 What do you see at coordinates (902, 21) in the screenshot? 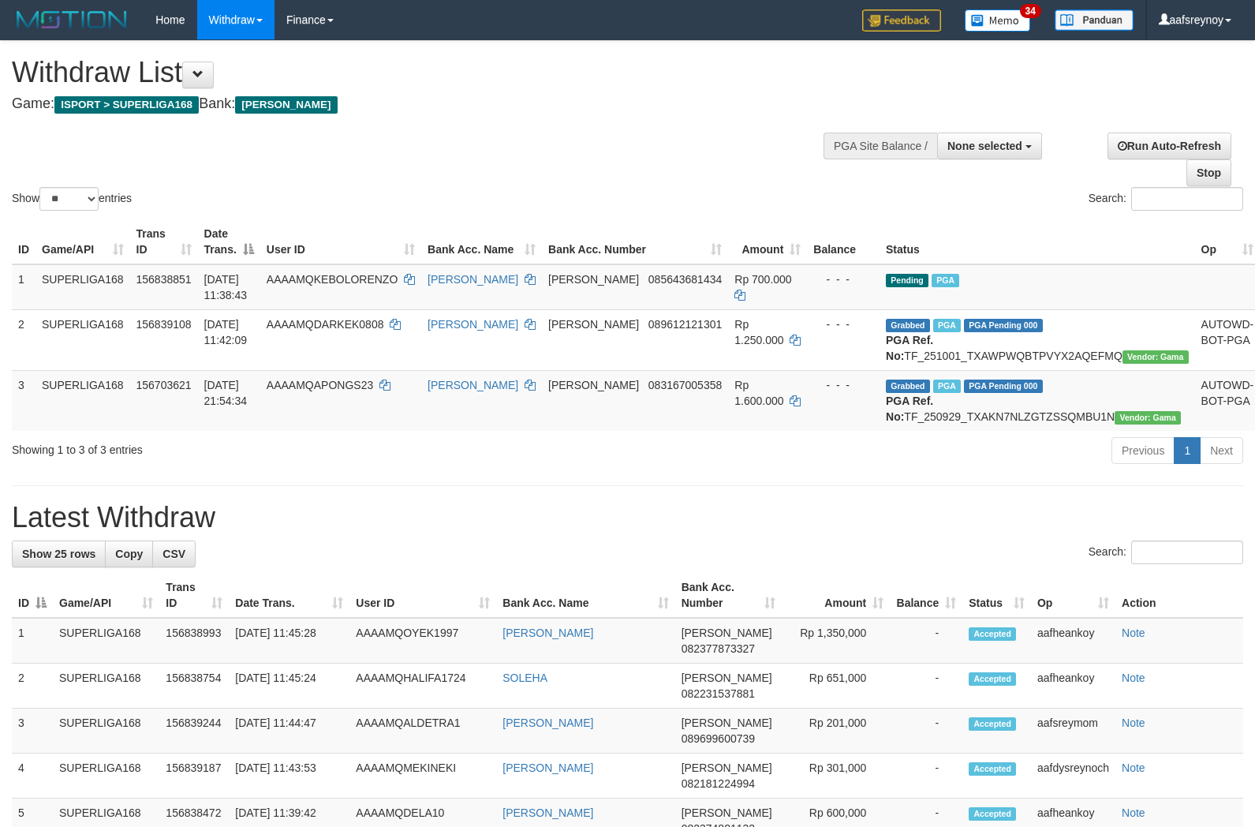
I see `img: Feedback.jpg` at bounding box center [902, 21].